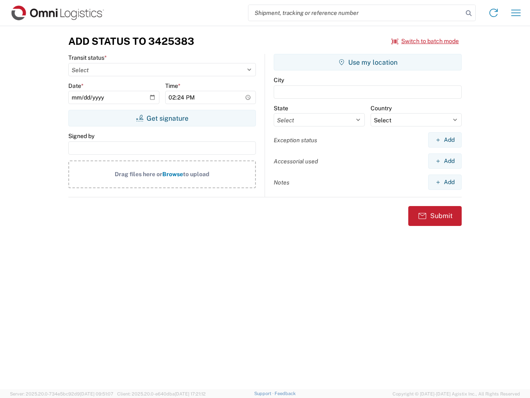 This screenshot has height=398, width=530. What do you see at coordinates (87, 58) in the screenshot?
I see `label: Transit status` at bounding box center [87, 58].